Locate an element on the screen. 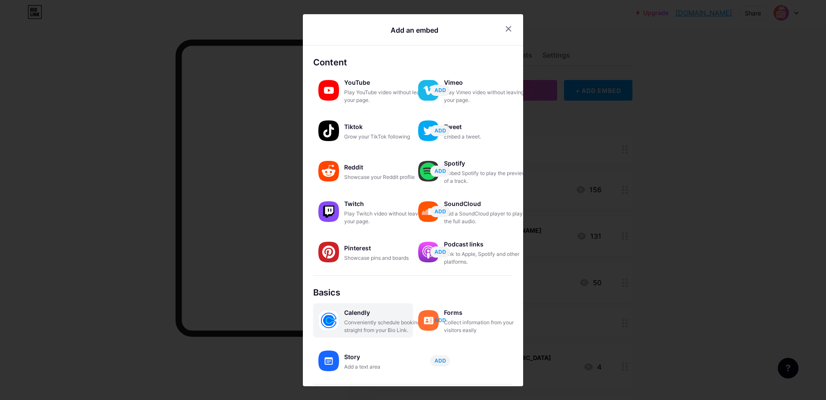 The image size is (826, 400). div: Add a text area is located at coordinates (387, 367).